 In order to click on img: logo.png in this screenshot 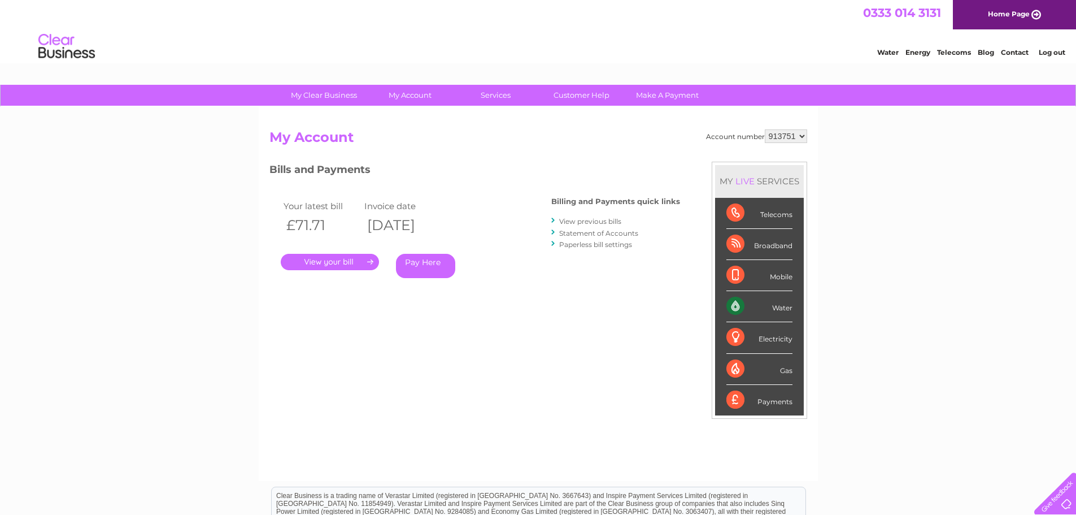, I will do `click(67, 46)`.